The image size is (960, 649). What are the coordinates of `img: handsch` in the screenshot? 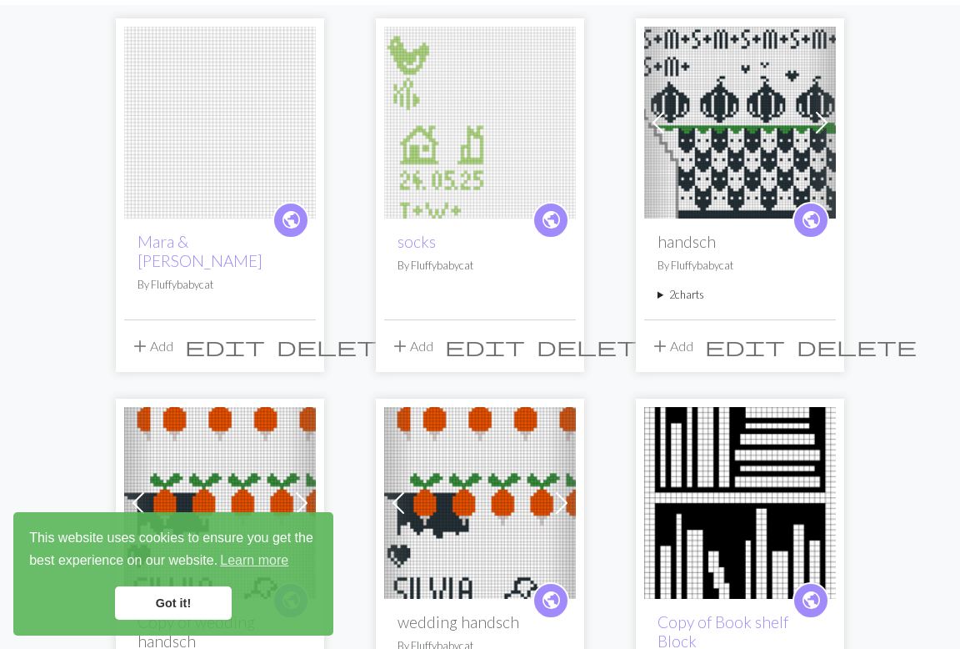 It's located at (740, 123).